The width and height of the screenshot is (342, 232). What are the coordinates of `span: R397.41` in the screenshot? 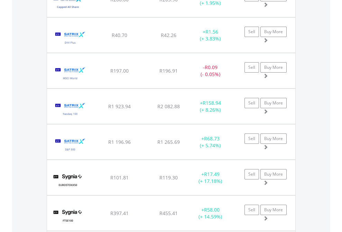 It's located at (119, 213).